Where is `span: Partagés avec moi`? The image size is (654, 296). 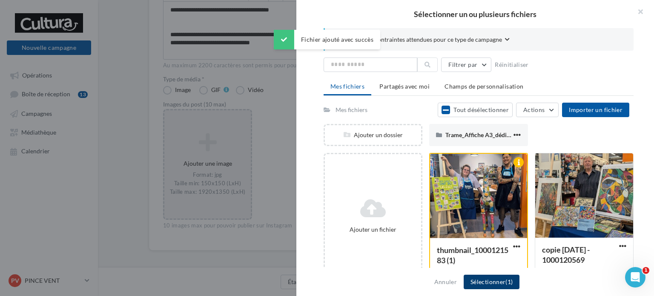 span: Partagés avec moi is located at coordinates (405, 86).